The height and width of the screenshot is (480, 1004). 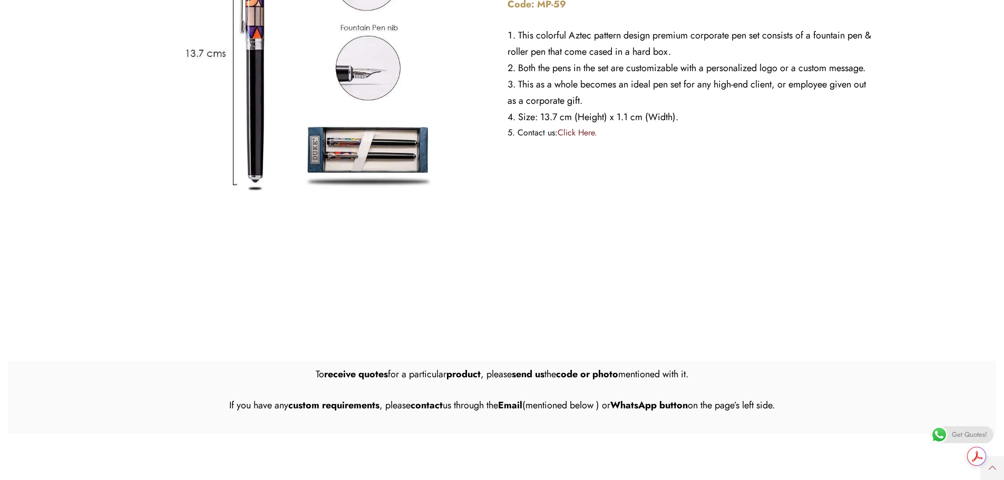 I want to click on p: To for a particular , please the mentioned with it., so click(x=502, y=374).